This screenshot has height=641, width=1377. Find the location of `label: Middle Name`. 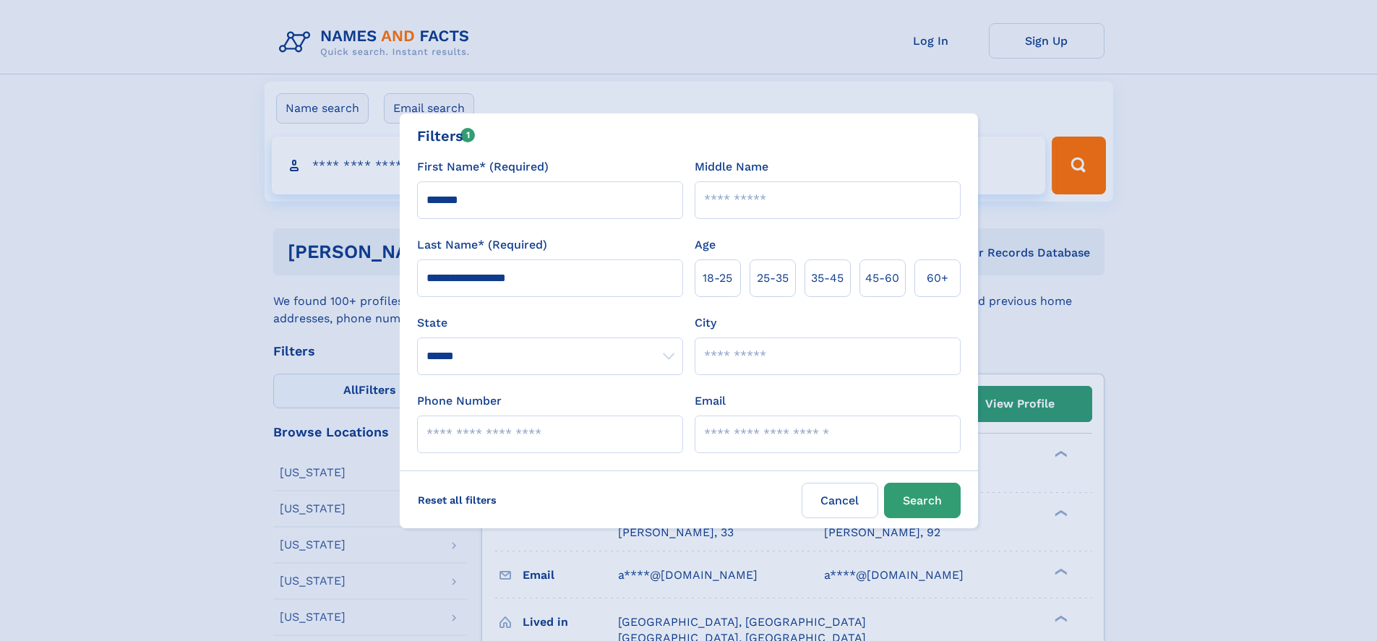

label: Middle Name is located at coordinates (732, 167).